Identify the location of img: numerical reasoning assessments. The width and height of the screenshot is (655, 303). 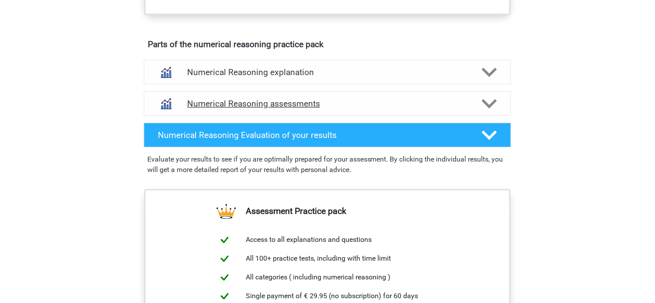
(166, 104).